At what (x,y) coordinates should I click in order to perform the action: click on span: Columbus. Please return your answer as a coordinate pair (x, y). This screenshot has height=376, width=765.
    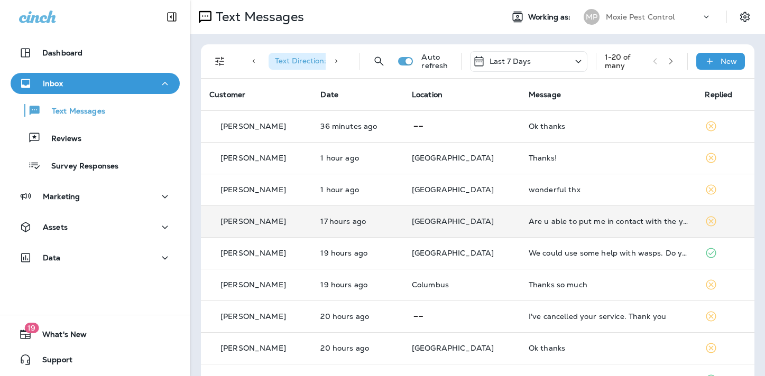
    Looking at the image, I should click on (430, 285).